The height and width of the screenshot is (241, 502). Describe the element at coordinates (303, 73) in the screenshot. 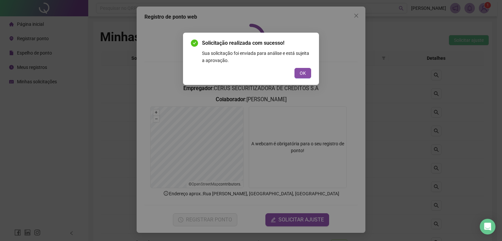

I see `button: OK` at that location.